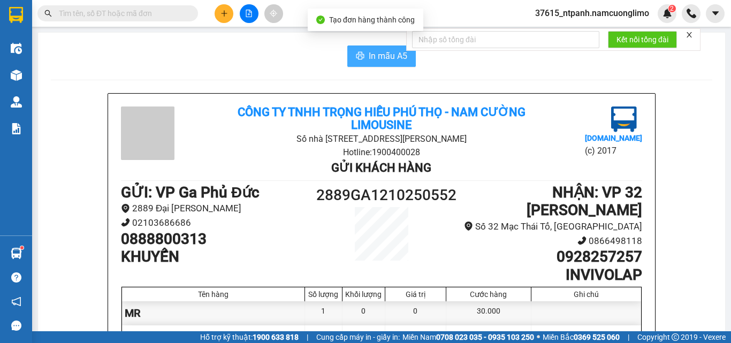 The height and width of the screenshot is (343, 731). Describe the element at coordinates (364, 295) in the screenshot. I see `div: Khối lượng` at that location.